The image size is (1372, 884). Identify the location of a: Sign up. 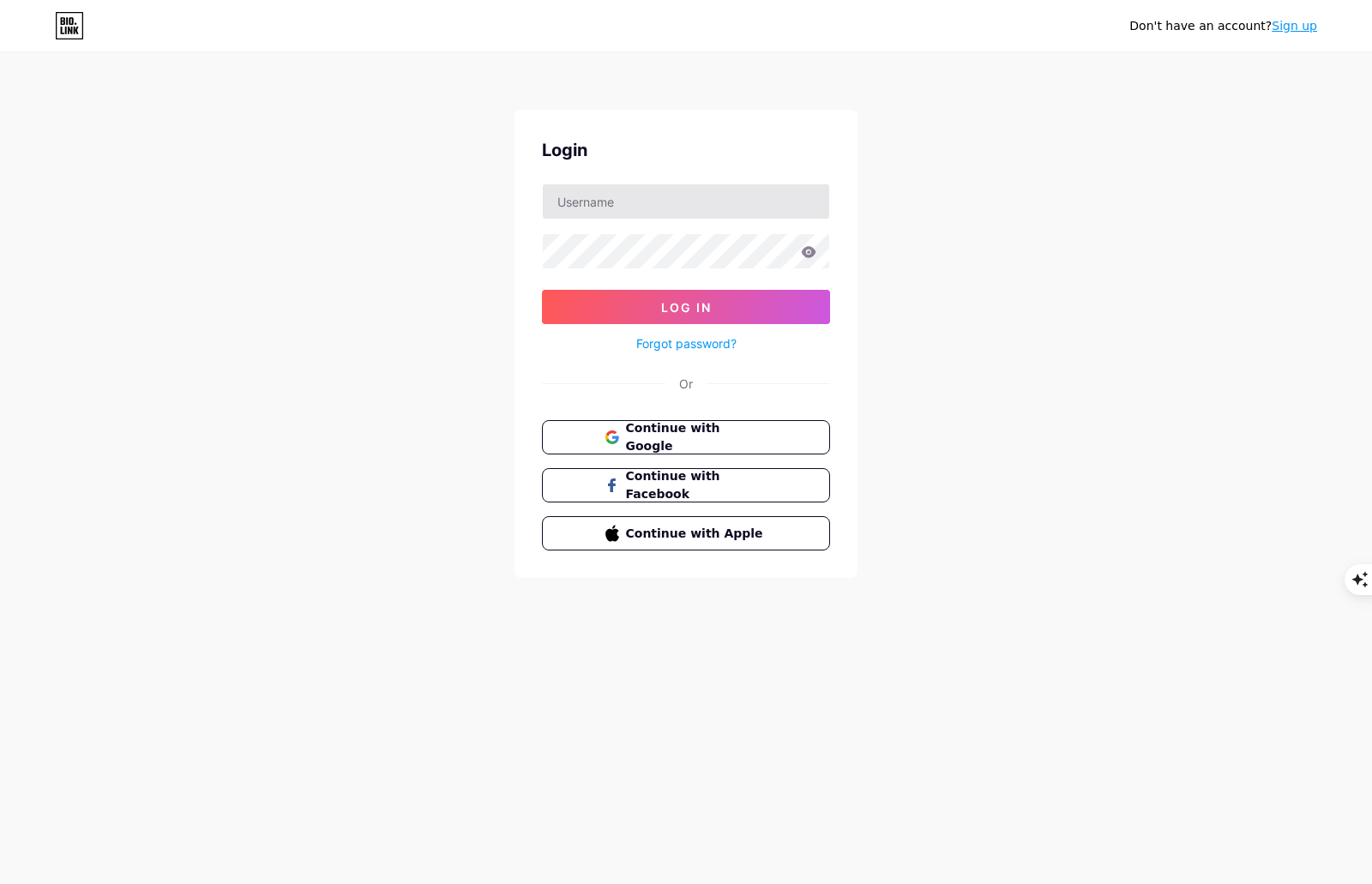
(1294, 26).